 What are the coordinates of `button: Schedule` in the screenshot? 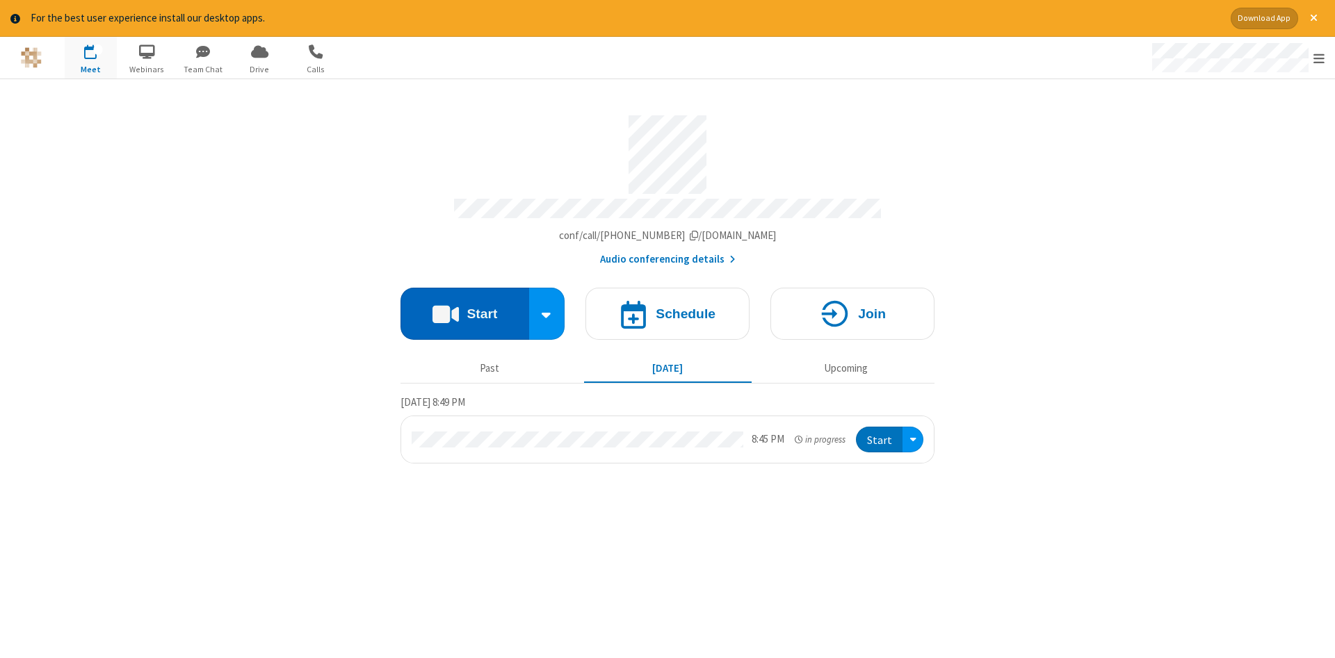 It's located at (667, 313).